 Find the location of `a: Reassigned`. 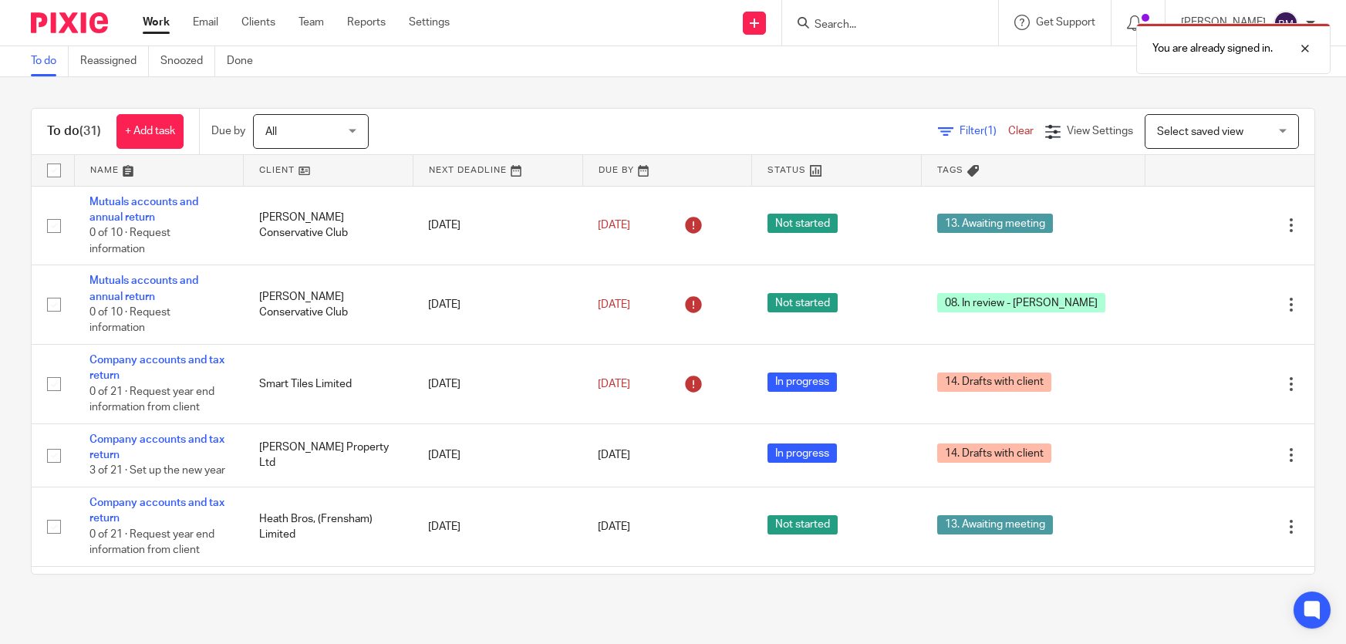

a: Reassigned is located at coordinates (114, 61).